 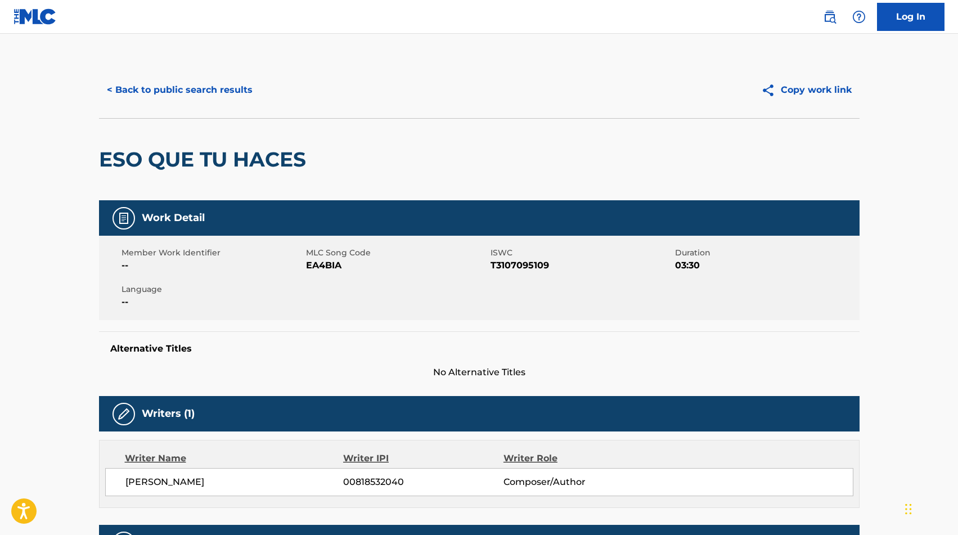 I want to click on div: Arrastrar, so click(x=909, y=509).